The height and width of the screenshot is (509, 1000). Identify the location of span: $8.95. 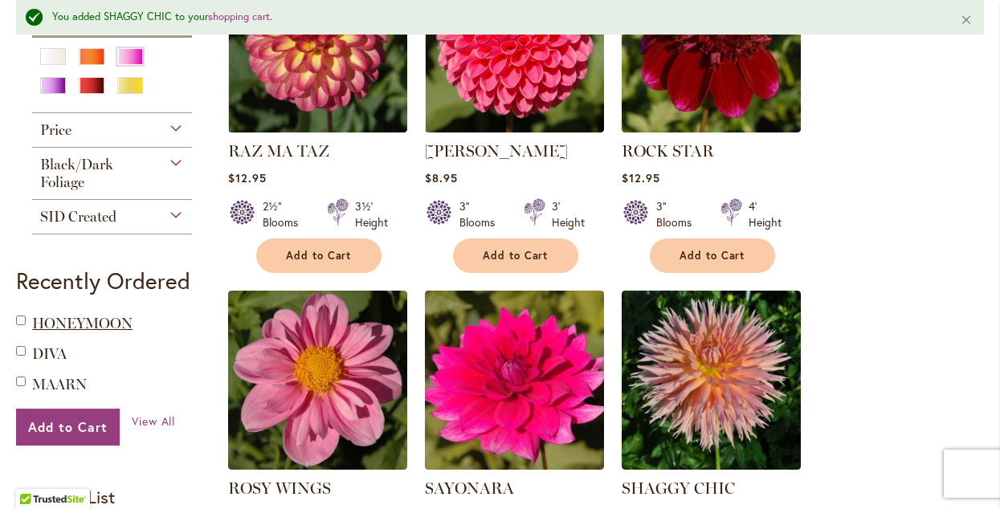
(441, 178).